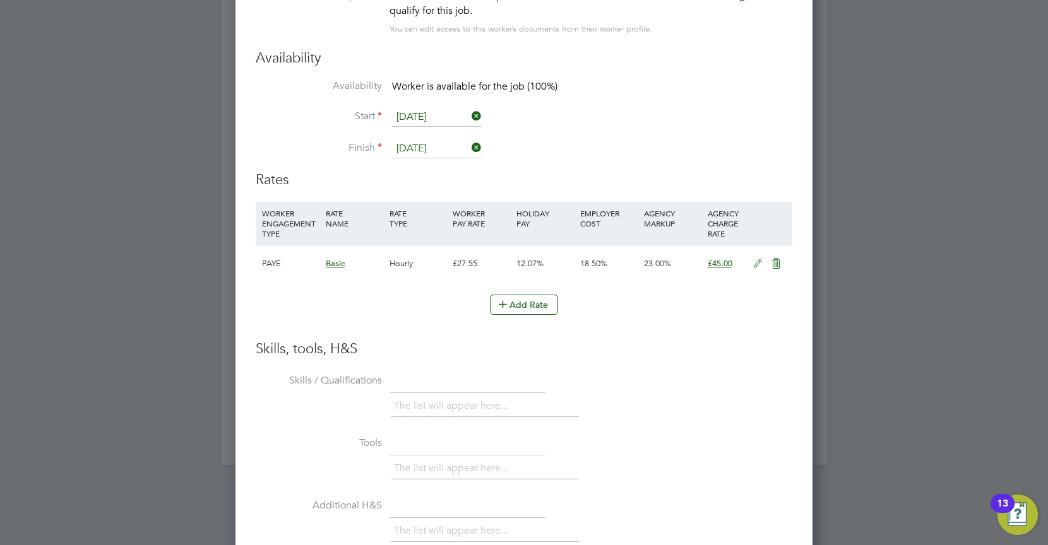 The image size is (1048, 545). I want to click on div: 13, so click(1002, 512).